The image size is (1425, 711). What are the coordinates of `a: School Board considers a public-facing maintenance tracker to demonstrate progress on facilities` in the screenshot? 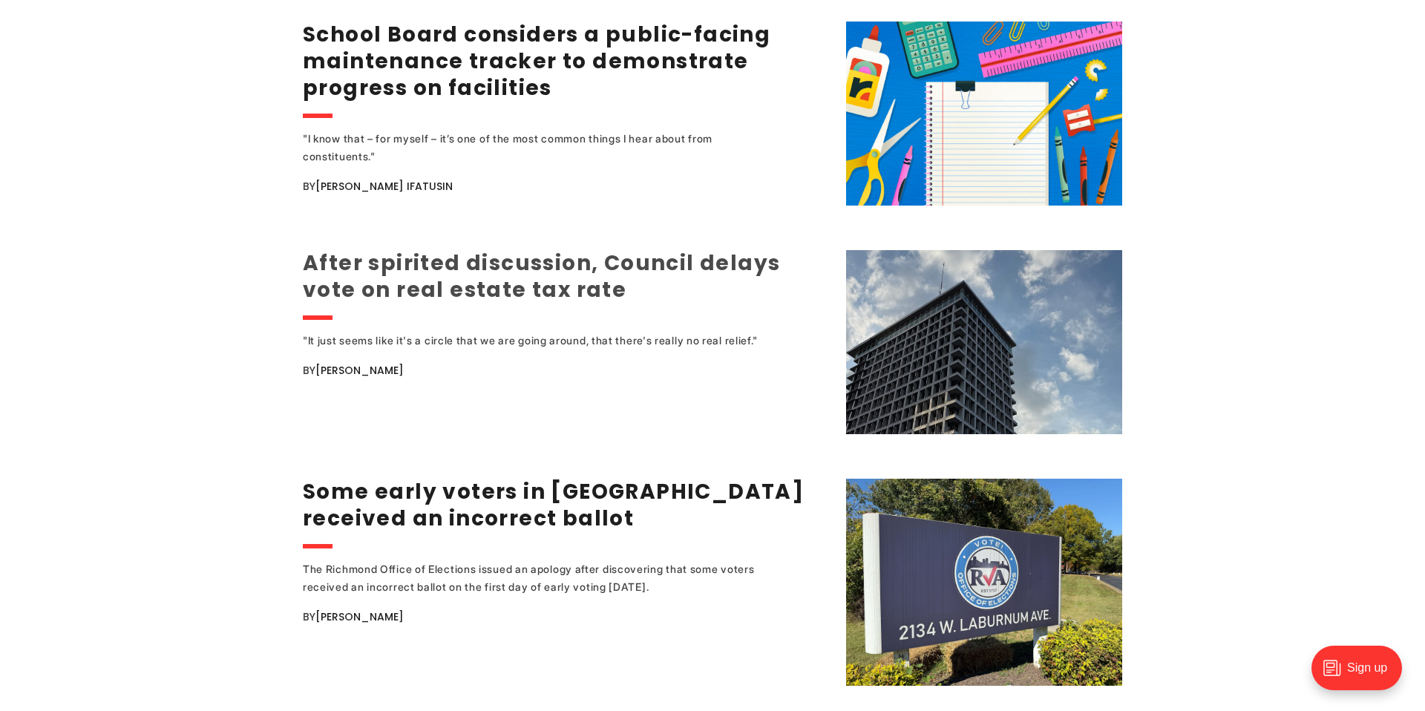 It's located at (537, 61).